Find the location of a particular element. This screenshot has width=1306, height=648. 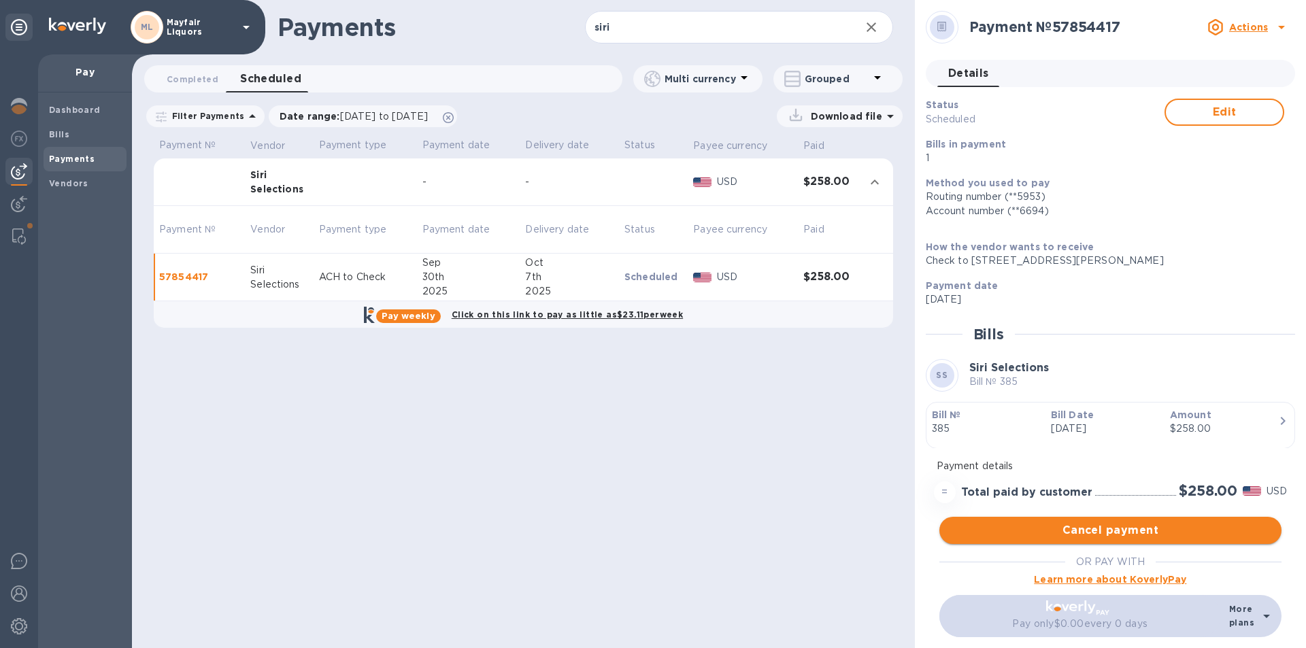

h2: Payment № 57854417 is located at coordinates (1085, 27).